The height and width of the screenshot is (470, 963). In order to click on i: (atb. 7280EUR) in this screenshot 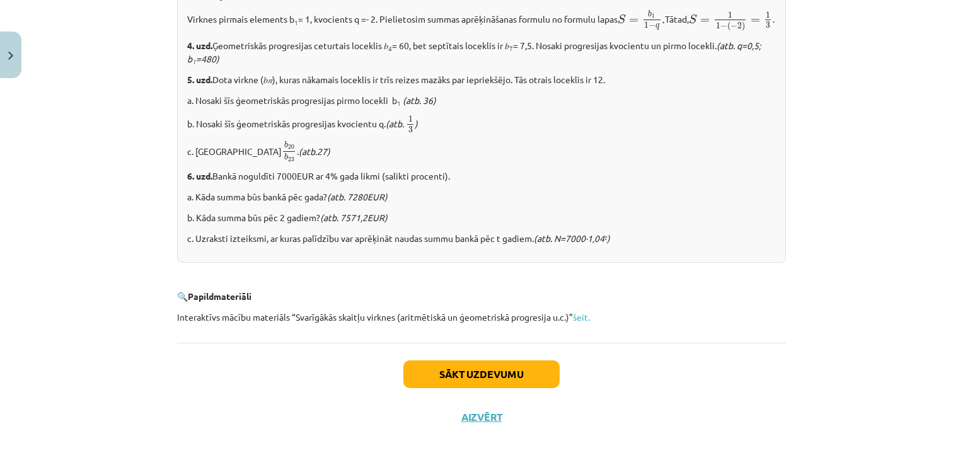, I will do `click(357, 197)`.